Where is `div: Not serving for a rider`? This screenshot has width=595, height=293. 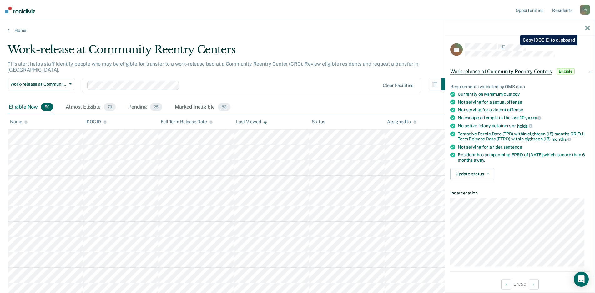 div: Not serving for a rider is located at coordinates (524, 147).